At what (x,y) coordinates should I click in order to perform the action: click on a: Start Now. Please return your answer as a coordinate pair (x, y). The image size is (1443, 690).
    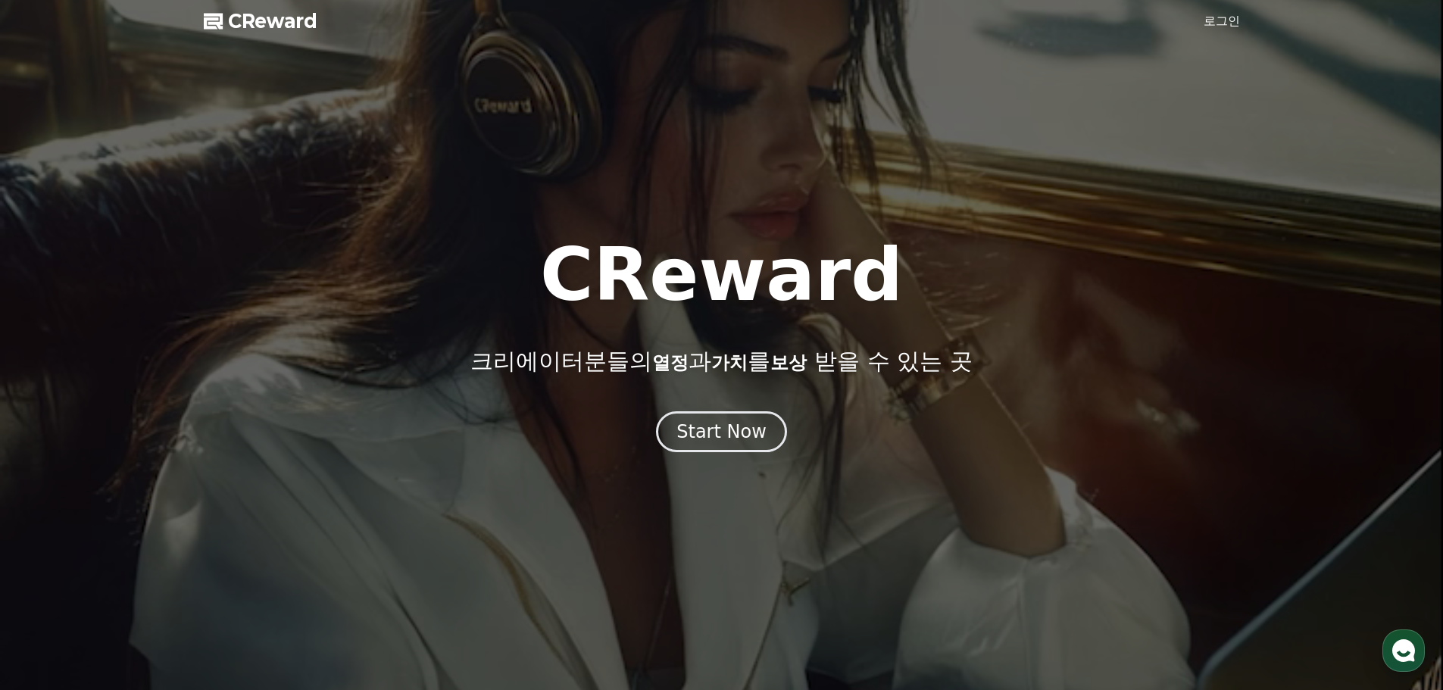
    Looking at the image, I should click on (721, 433).